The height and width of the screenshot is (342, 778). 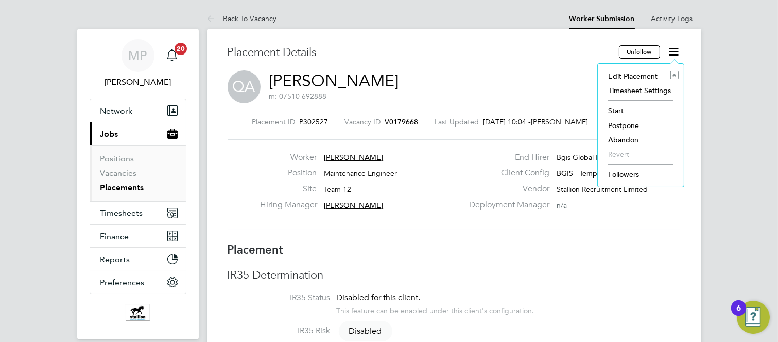 I want to click on label: End Hirer, so click(x=506, y=158).